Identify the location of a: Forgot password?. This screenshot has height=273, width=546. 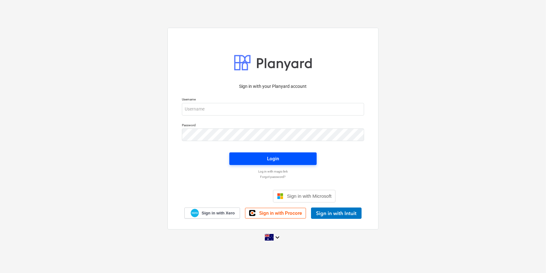
(273, 176).